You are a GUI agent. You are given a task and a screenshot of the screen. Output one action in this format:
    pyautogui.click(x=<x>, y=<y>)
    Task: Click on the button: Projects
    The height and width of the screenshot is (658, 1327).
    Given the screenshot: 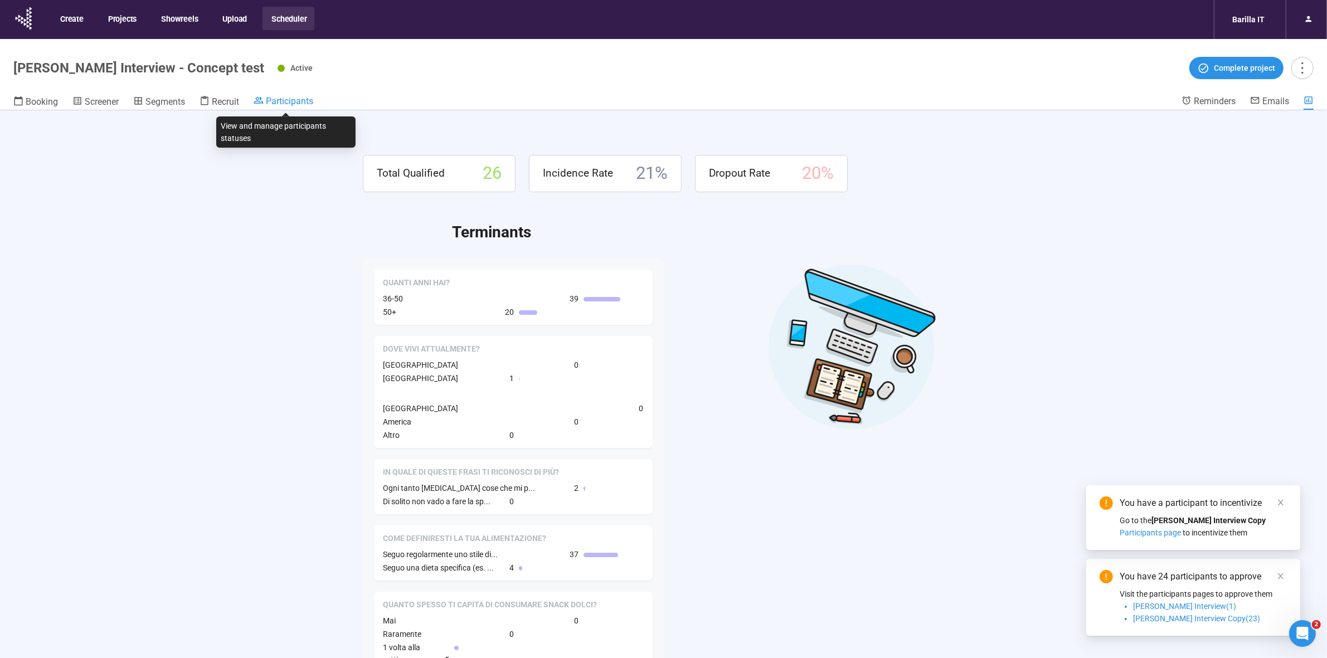 What is the action you would take?
    pyautogui.click(x=121, y=18)
    